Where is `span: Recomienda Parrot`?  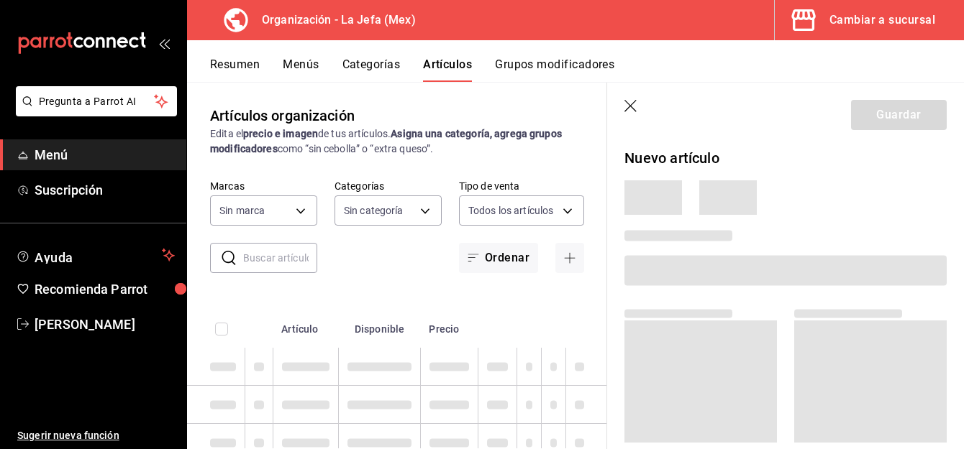 span: Recomienda Parrot is located at coordinates (104, 289).